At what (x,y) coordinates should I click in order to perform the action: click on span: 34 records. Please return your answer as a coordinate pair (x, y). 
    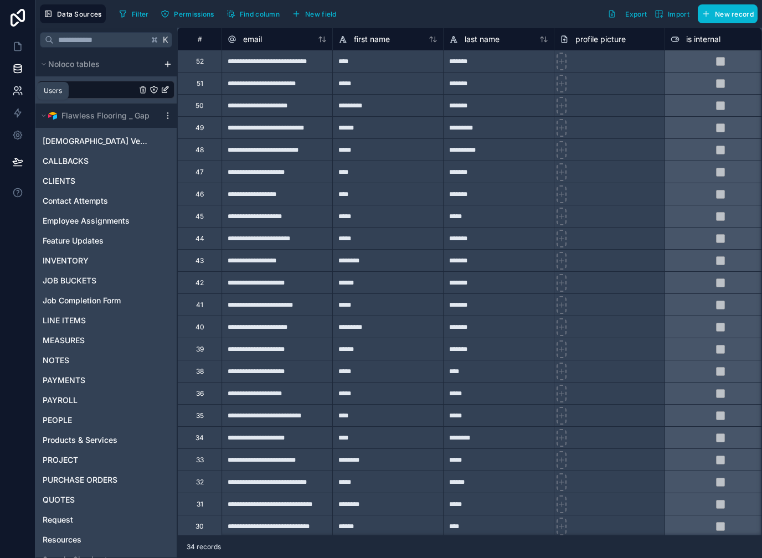
    Looking at the image, I should click on (204, 547).